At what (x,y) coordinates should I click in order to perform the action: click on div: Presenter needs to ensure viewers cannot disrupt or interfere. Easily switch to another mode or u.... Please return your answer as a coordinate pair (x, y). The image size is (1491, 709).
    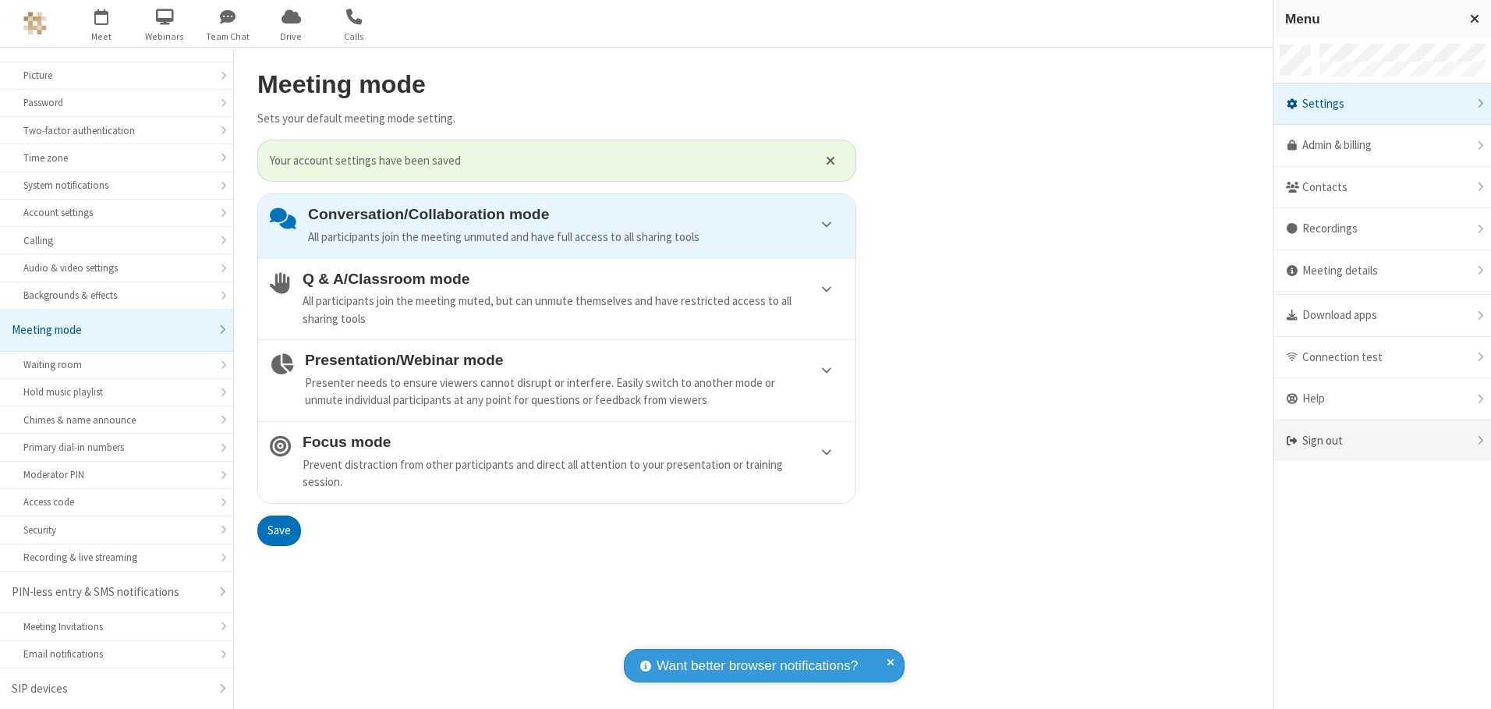
    Looking at the image, I should click on (574, 392).